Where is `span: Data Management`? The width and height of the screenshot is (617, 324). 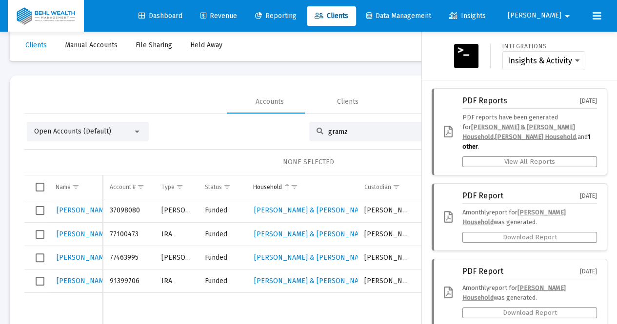
span: Data Management is located at coordinates (398, 16).